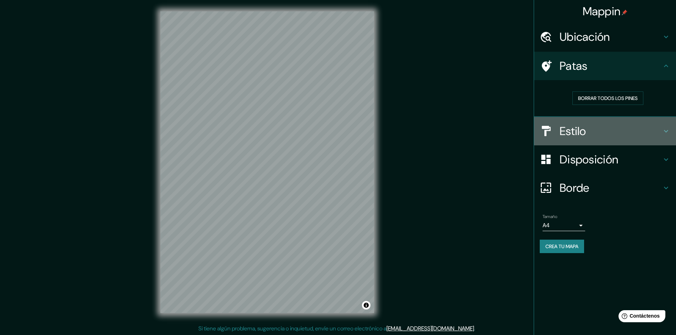 The width and height of the screenshot is (676, 335). I want to click on div: Borde, so click(605, 188).